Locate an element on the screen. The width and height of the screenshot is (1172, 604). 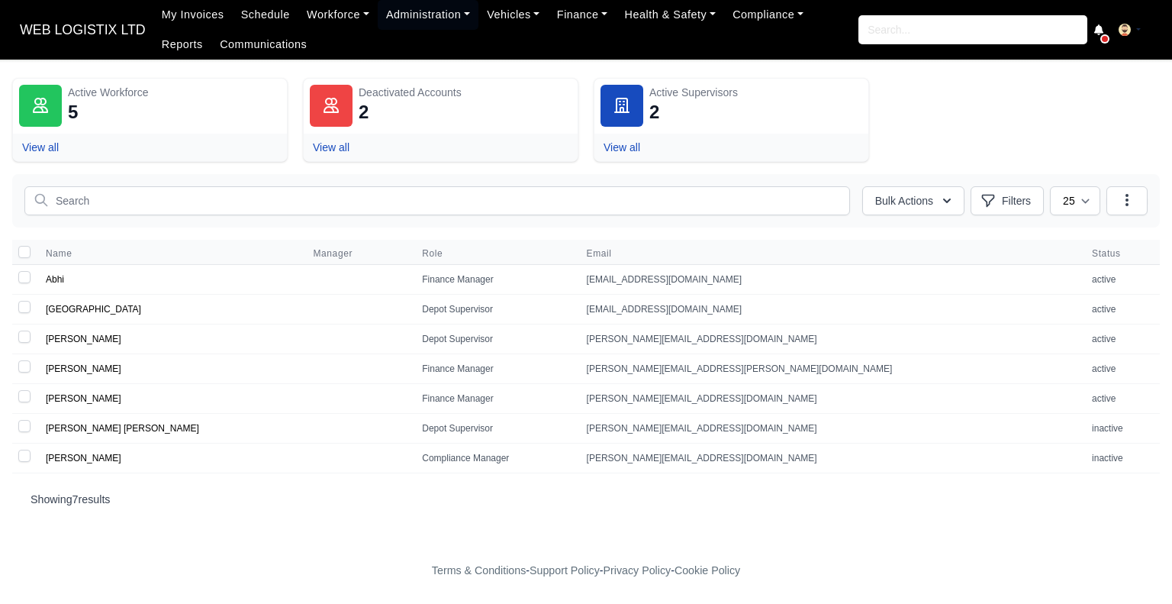
span: Status is located at coordinates (1121, 253).